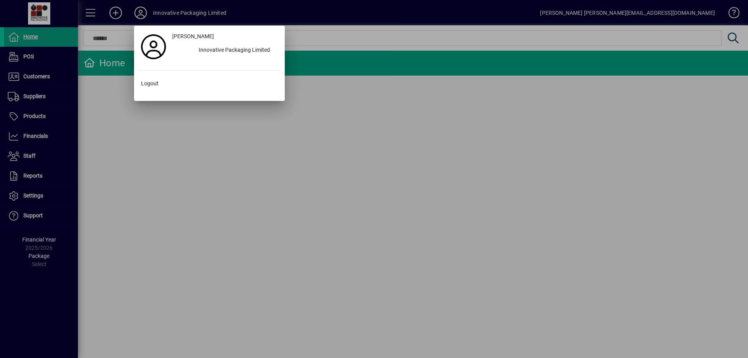 The width and height of the screenshot is (748, 358). I want to click on button: Innovative Packaging Limited, so click(225, 51).